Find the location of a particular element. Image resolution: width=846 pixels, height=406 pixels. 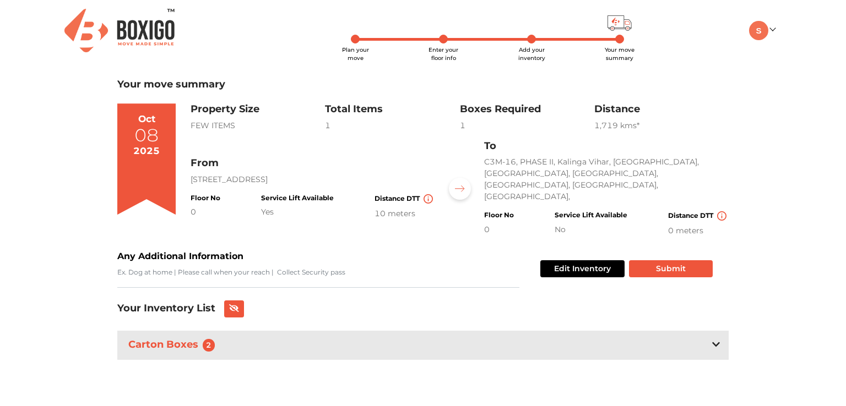

button: Edit Inventory is located at coordinates (582, 269).